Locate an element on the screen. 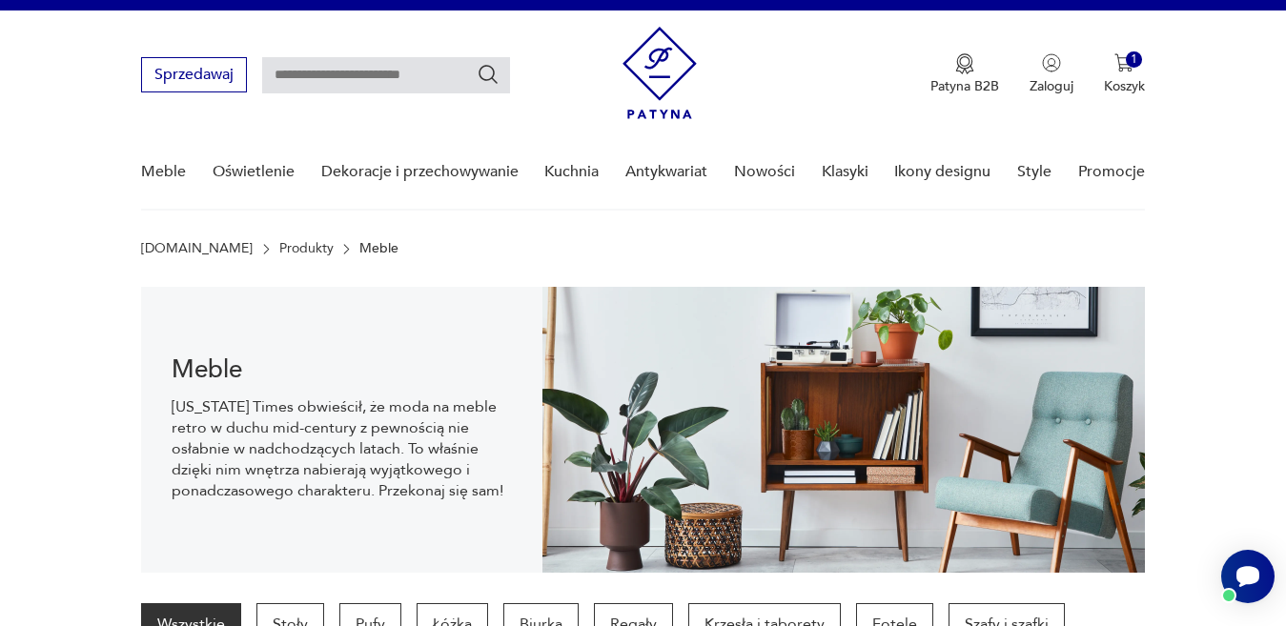 The height and width of the screenshot is (626, 1286). a: Sprzedawaj is located at coordinates (194, 76).